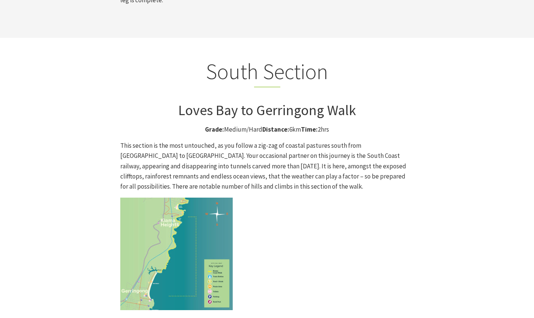  I want to click on h3: Loves Bay to Gerringong Walk, so click(267, 110).